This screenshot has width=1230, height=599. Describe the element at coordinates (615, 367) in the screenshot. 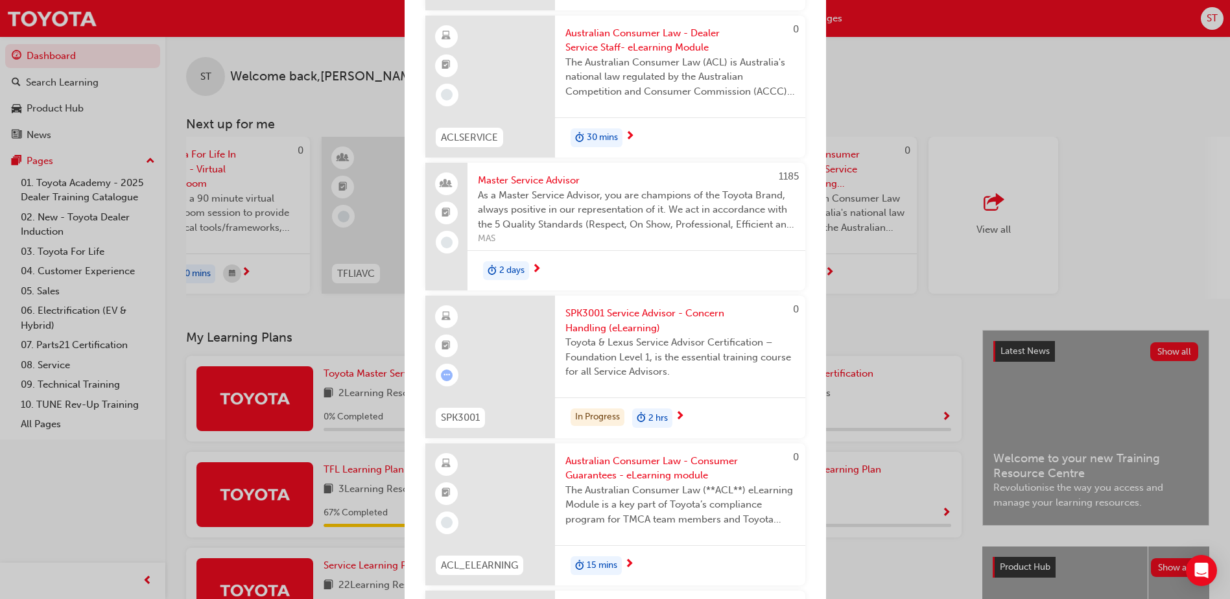

I see `a: 0SPK3001SPK3001 Service Advisor - Concern Handling (eLearning)Toyota & Lexus Service Advisor Cert...` at that location.